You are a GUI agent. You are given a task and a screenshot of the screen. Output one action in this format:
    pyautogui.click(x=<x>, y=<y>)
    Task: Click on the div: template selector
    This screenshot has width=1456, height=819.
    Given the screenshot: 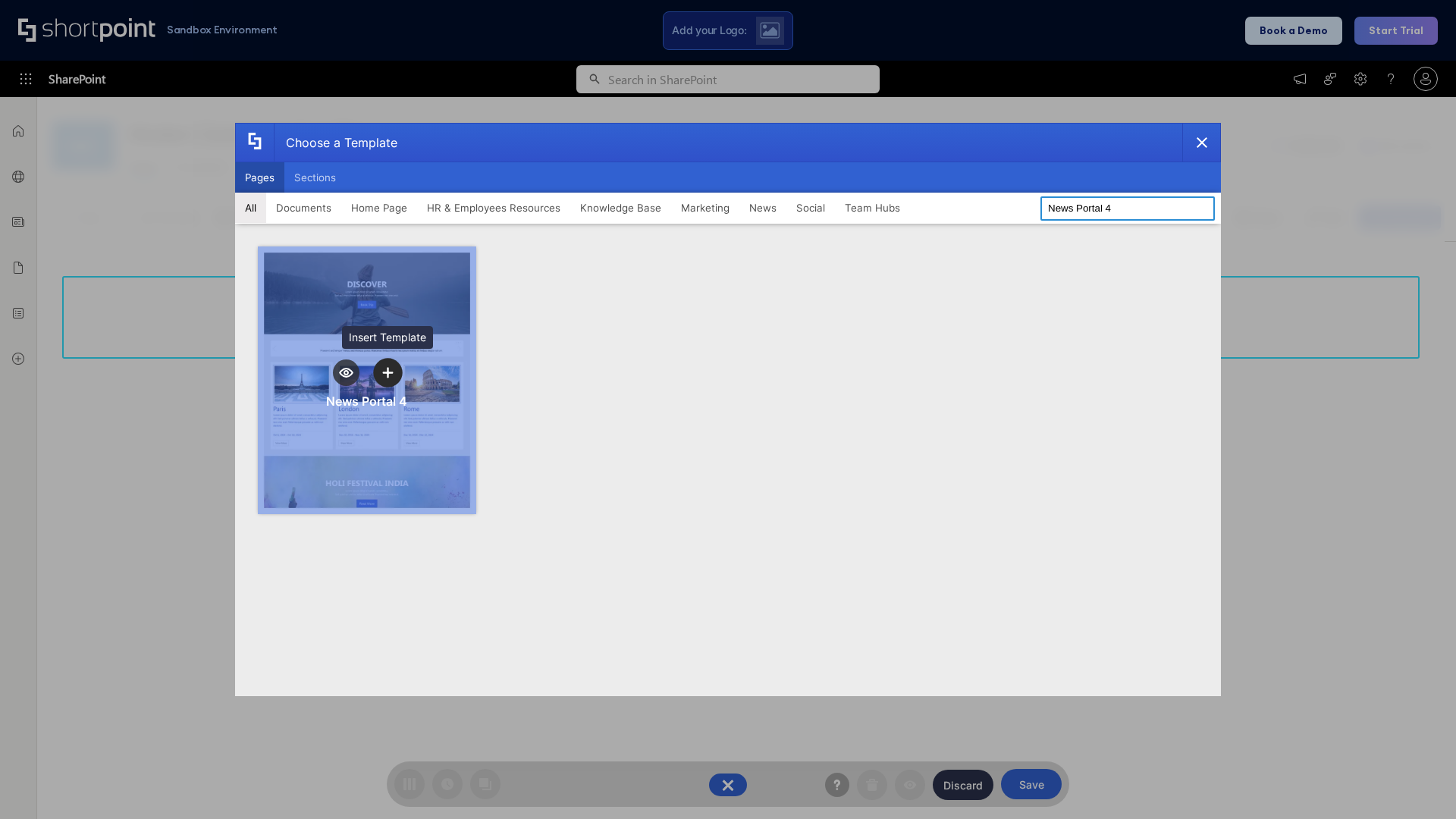 What is the action you would take?
    pyautogui.click(x=728, y=409)
    